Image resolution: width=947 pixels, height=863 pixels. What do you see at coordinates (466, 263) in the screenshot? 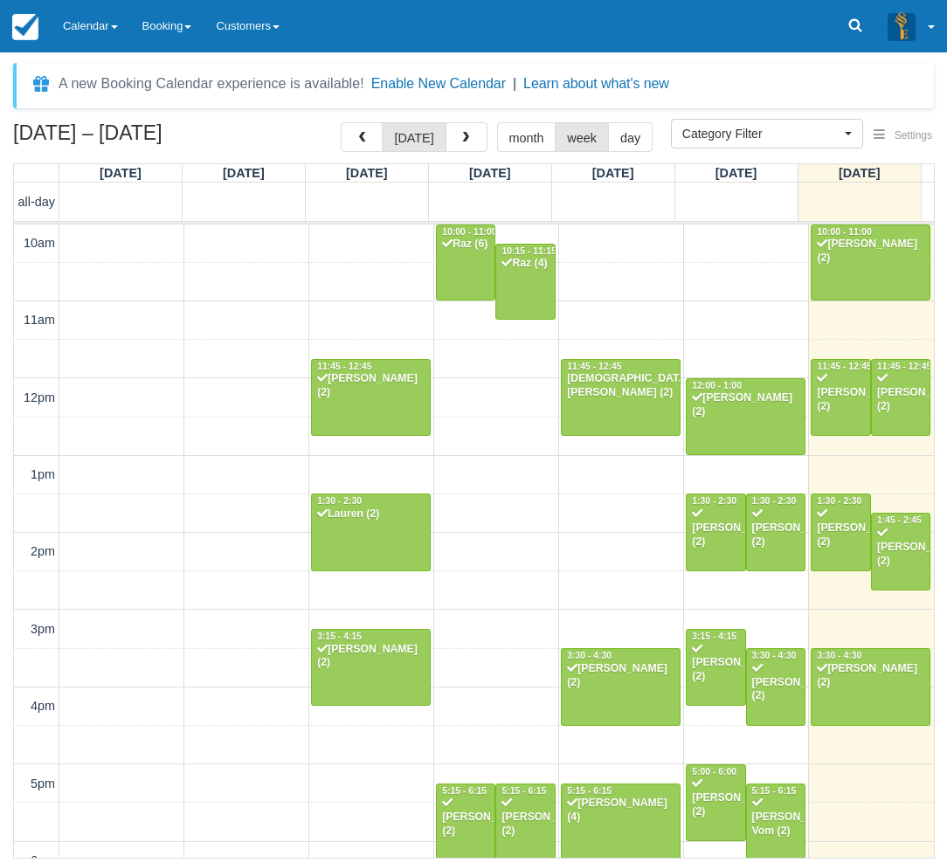
I see `a: 10:00 - 11:00Raz (6)` at bounding box center [466, 263].